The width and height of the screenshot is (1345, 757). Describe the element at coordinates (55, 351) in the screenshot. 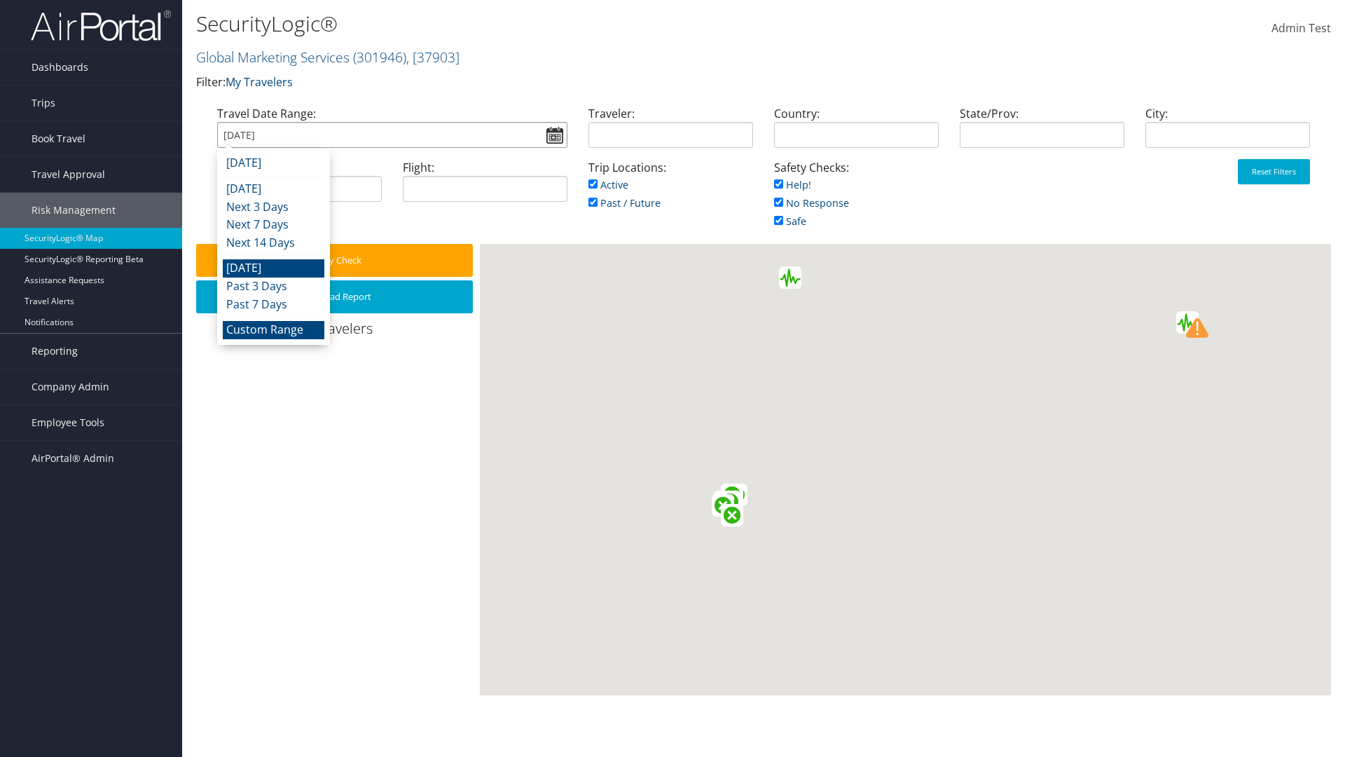

I see `span: Reporting` at that location.